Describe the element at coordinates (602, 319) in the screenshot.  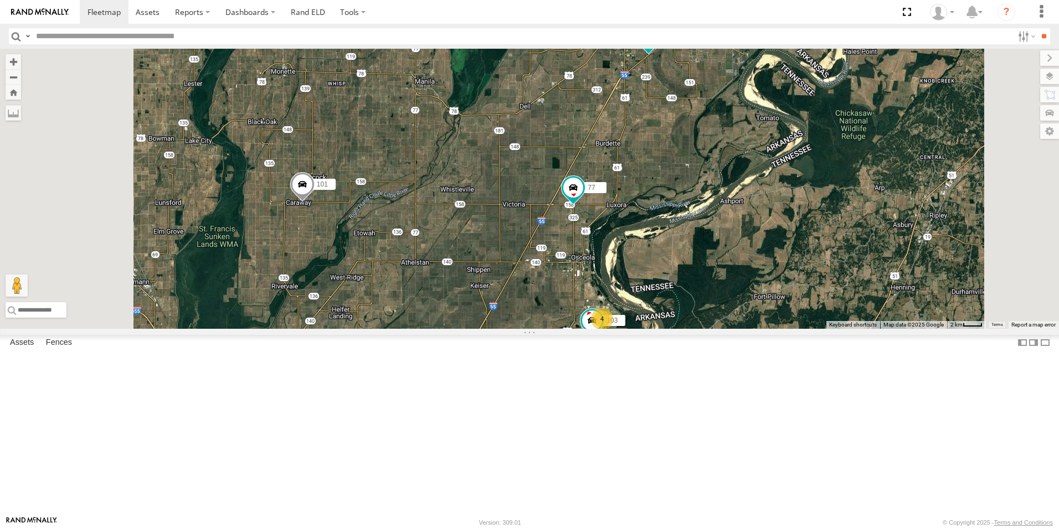
I see `div: 4` at that location.